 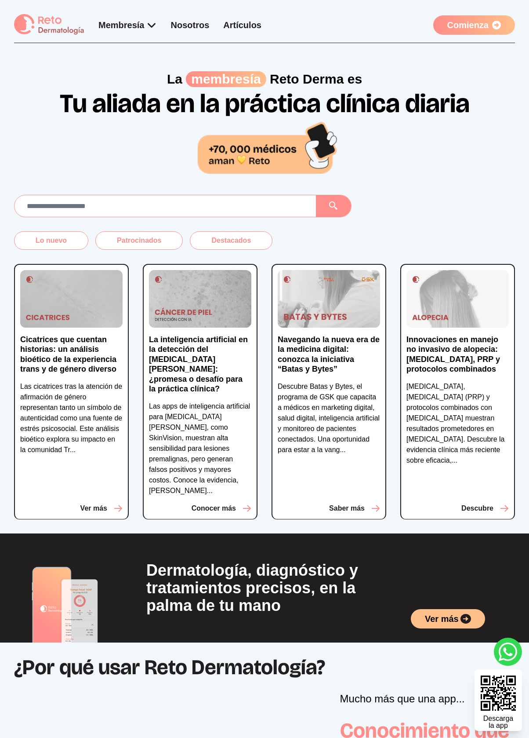 What do you see at coordinates (442, 619) in the screenshot?
I see `span: Ver más` at bounding box center [442, 619].